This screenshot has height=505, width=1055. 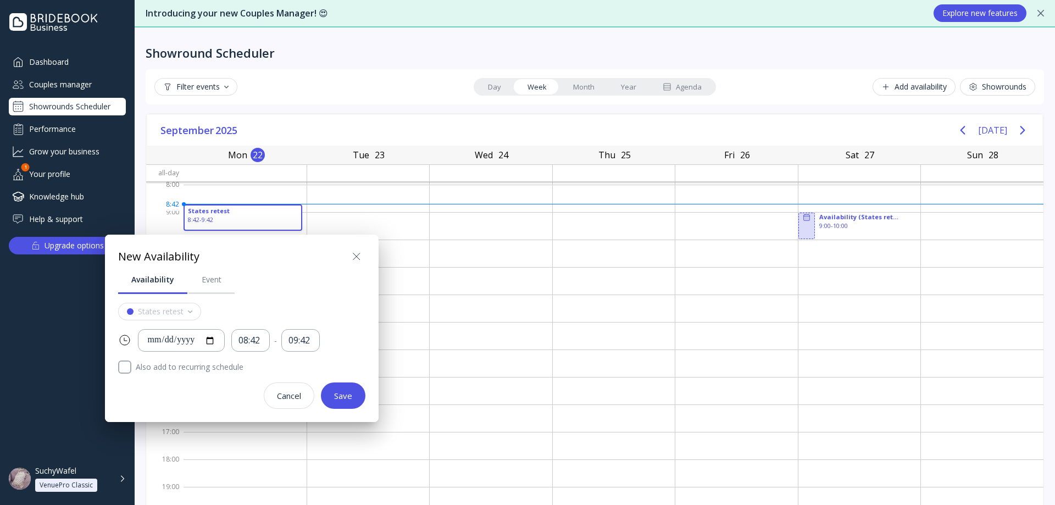 What do you see at coordinates (153, 280) in the screenshot?
I see `a: Availability` at bounding box center [153, 280].